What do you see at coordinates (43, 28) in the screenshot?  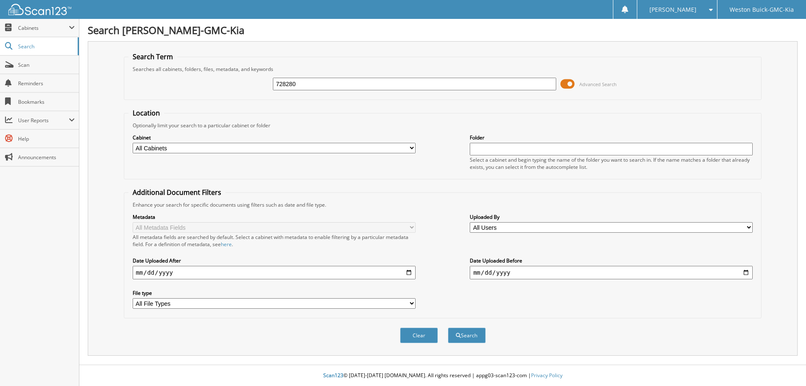 I see `span: Cabinets` at bounding box center [43, 28].